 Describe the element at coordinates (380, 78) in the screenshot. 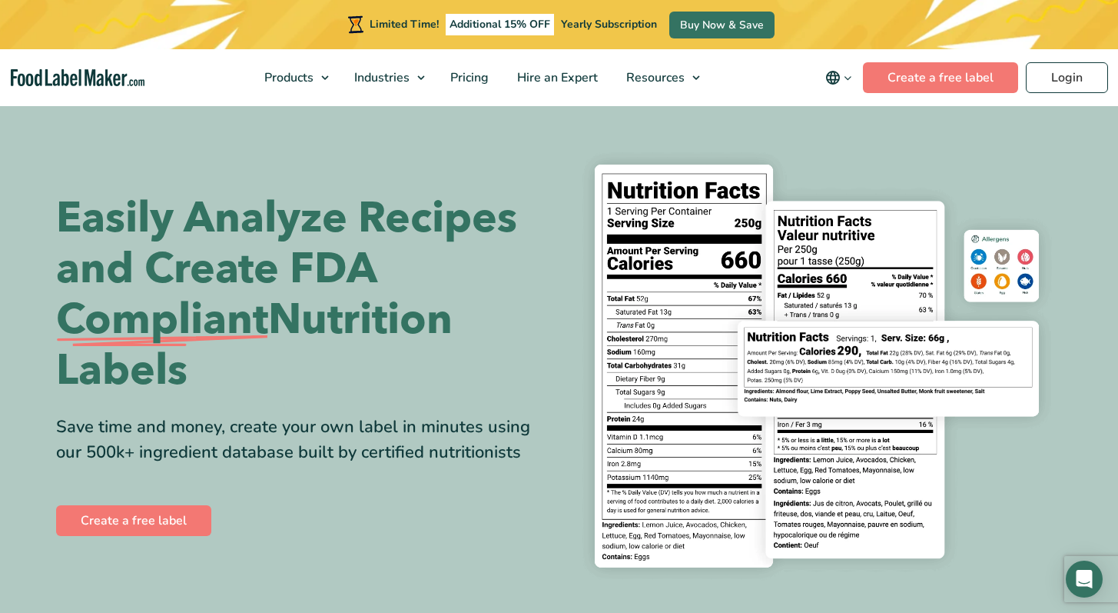

I see `span: Industries` at that location.